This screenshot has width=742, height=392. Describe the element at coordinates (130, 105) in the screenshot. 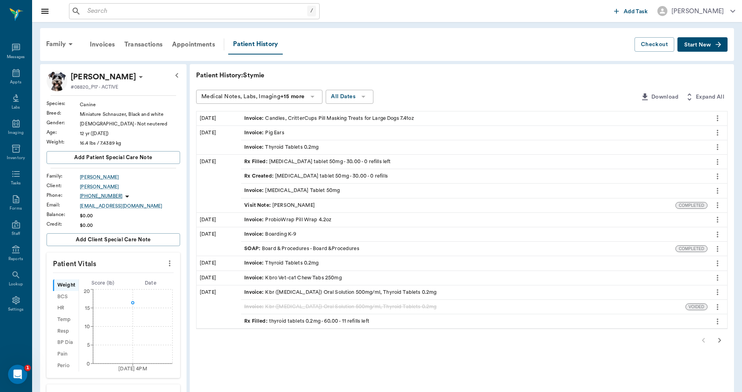

I see `div: Canine` at that location.